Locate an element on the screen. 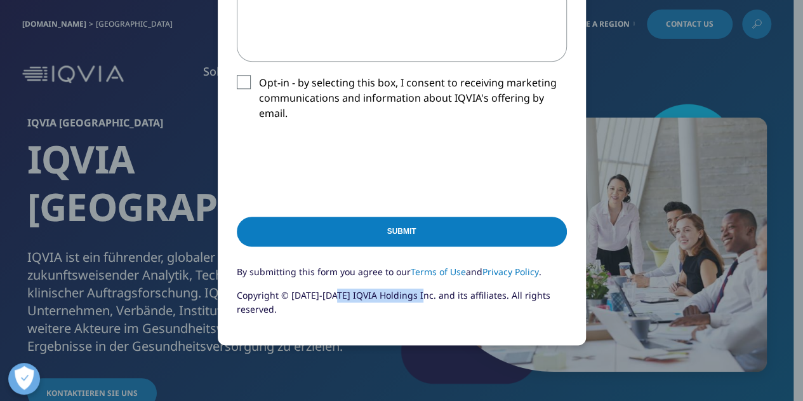  a: Privacy Policy is located at coordinates (510, 271).